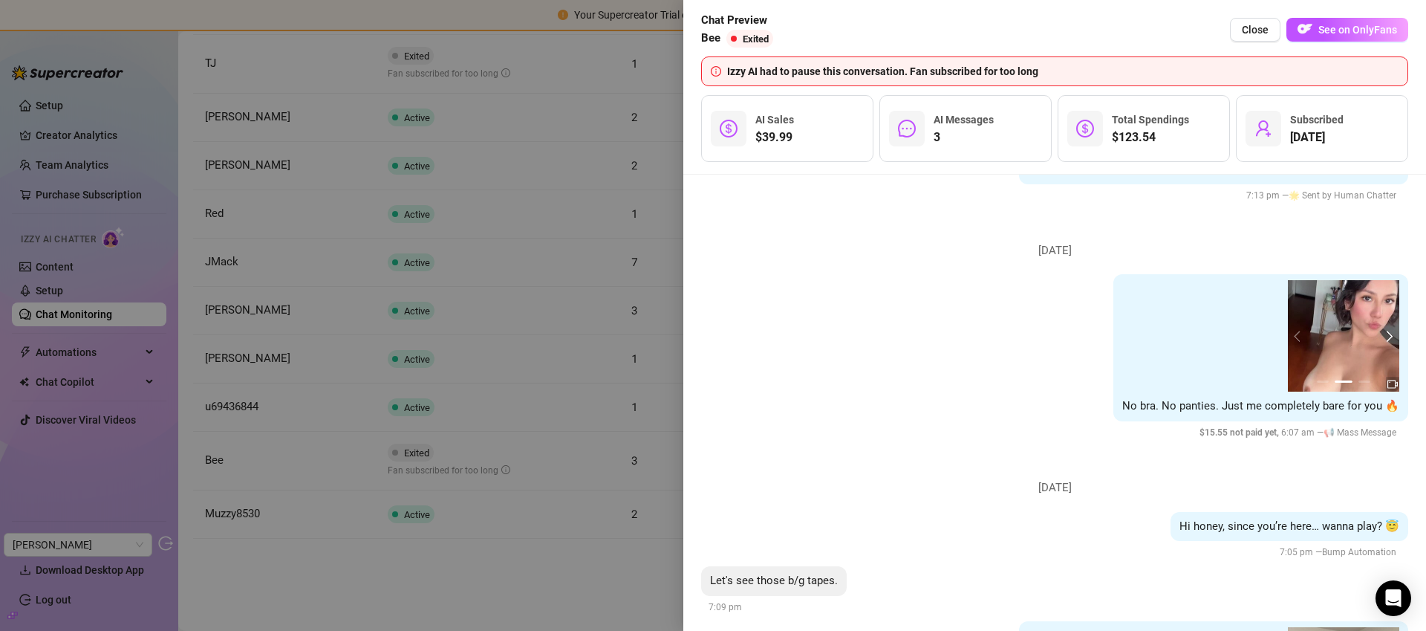 Image resolution: width=1426 pixels, height=631 pixels. Describe the element at coordinates (1255, 30) in the screenshot. I see `span: Close` at that location.